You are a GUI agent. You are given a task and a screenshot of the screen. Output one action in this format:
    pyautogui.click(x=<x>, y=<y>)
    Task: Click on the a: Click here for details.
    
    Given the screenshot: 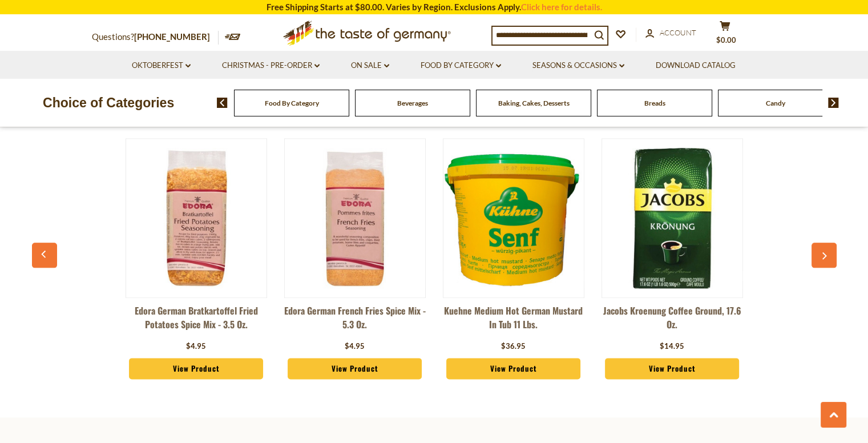 What is the action you would take?
    pyautogui.click(x=561, y=7)
    